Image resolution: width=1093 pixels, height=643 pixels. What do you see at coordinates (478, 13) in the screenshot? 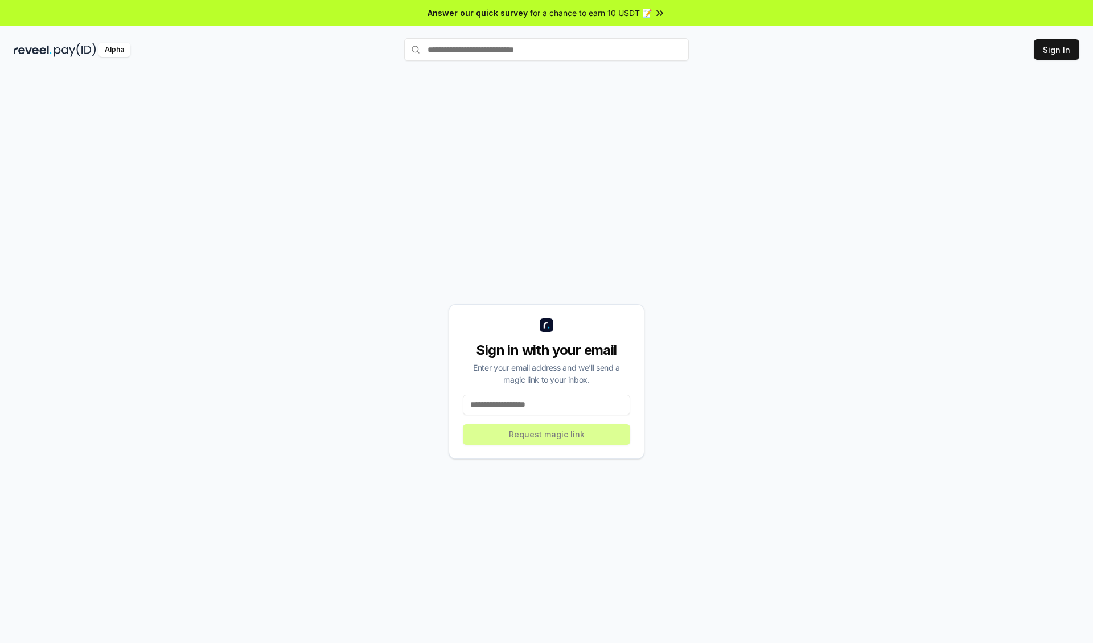
I see `span: Answer our quick survey` at bounding box center [478, 13].